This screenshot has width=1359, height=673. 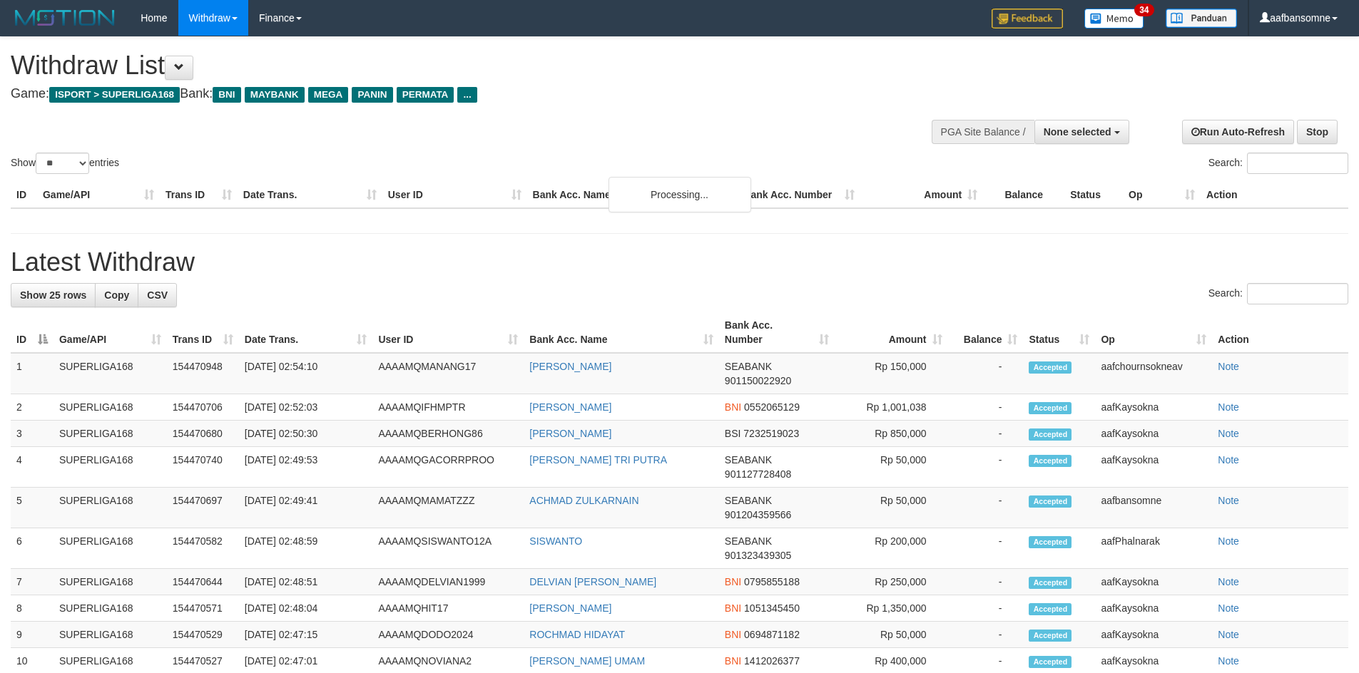 What do you see at coordinates (32, 374) in the screenshot?
I see `td: 1` at bounding box center [32, 374].